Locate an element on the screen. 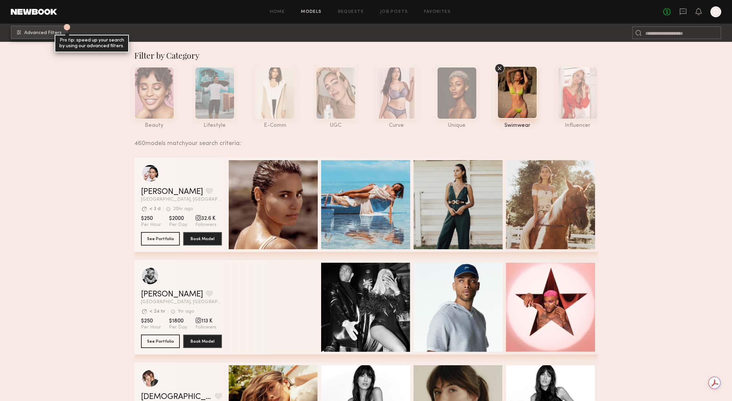  span: $1800 is located at coordinates (178, 321).